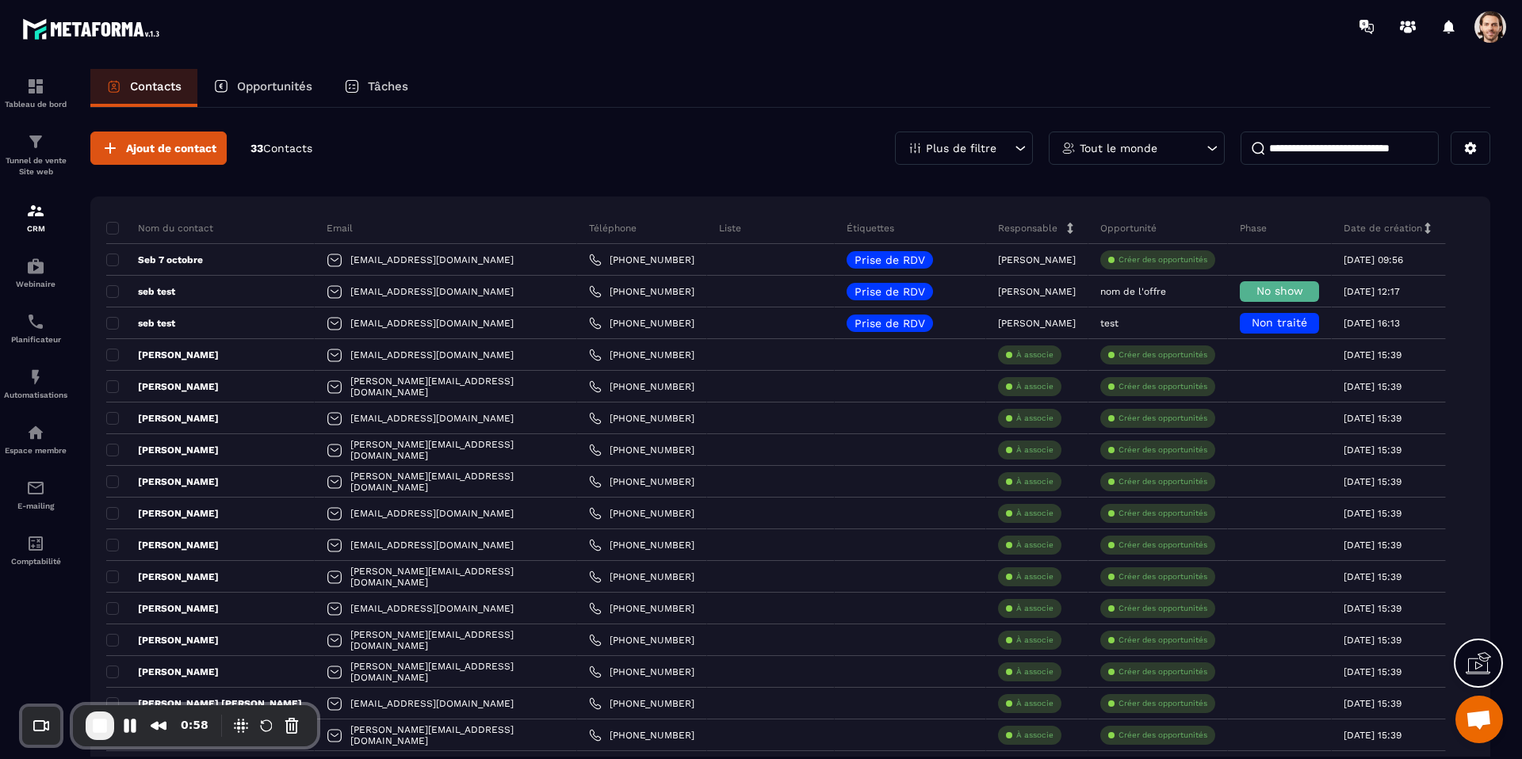  I want to click on p: Tunnel de vente Site web, so click(36, 166).